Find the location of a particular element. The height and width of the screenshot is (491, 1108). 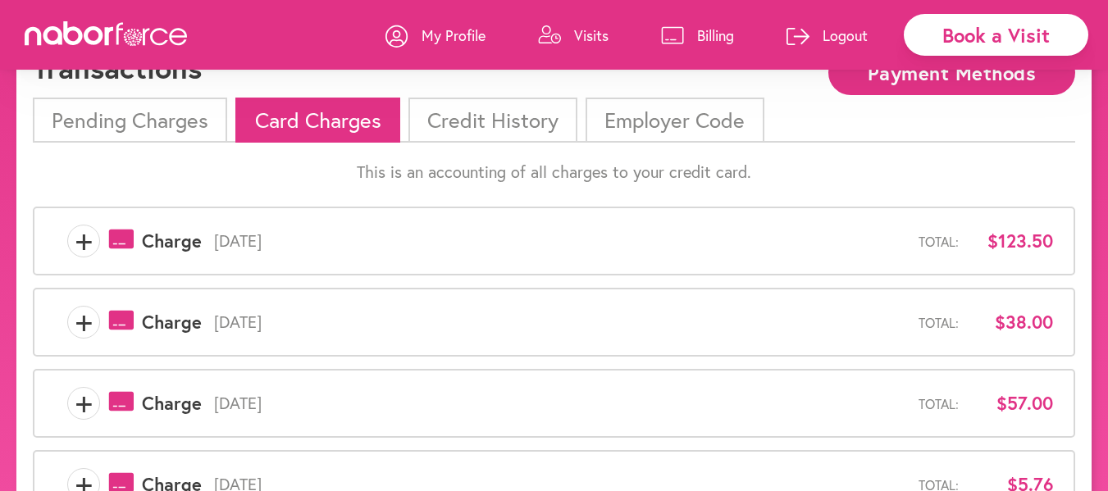

div: Book a Visit is located at coordinates (995, 34).